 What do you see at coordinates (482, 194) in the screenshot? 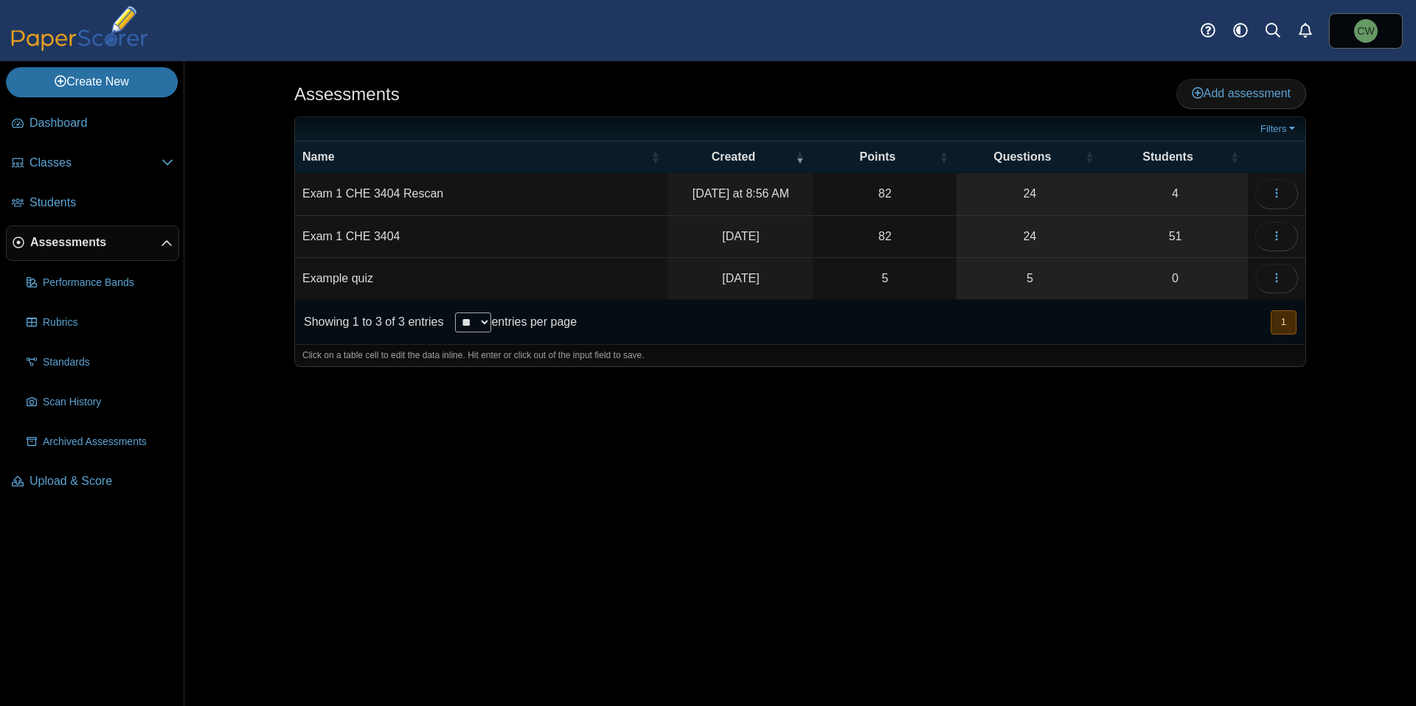
I see `td: Exam 1 CHE 3404 Rescan` at bounding box center [482, 194].